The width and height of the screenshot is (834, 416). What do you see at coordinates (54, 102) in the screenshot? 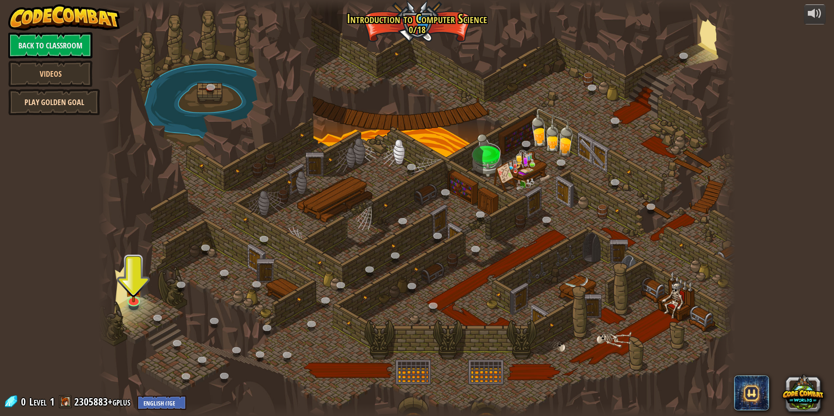
I see `a: Play Golden Goal` at bounding box center [54, 102].